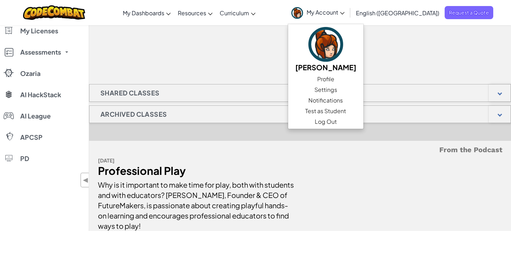 The image size is (511, 276). What do you see at coordinates (326, 100) in the screenshot?
I see `a: Notifications` at bounding box center [326, 100].